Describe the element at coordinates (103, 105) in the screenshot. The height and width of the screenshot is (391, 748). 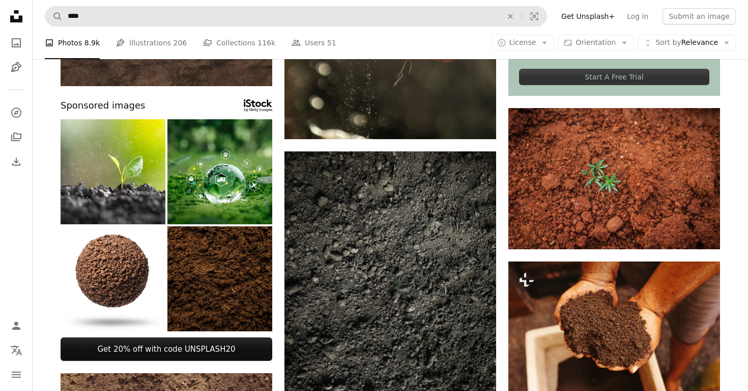
I see `span: Sponsored images` at that location.